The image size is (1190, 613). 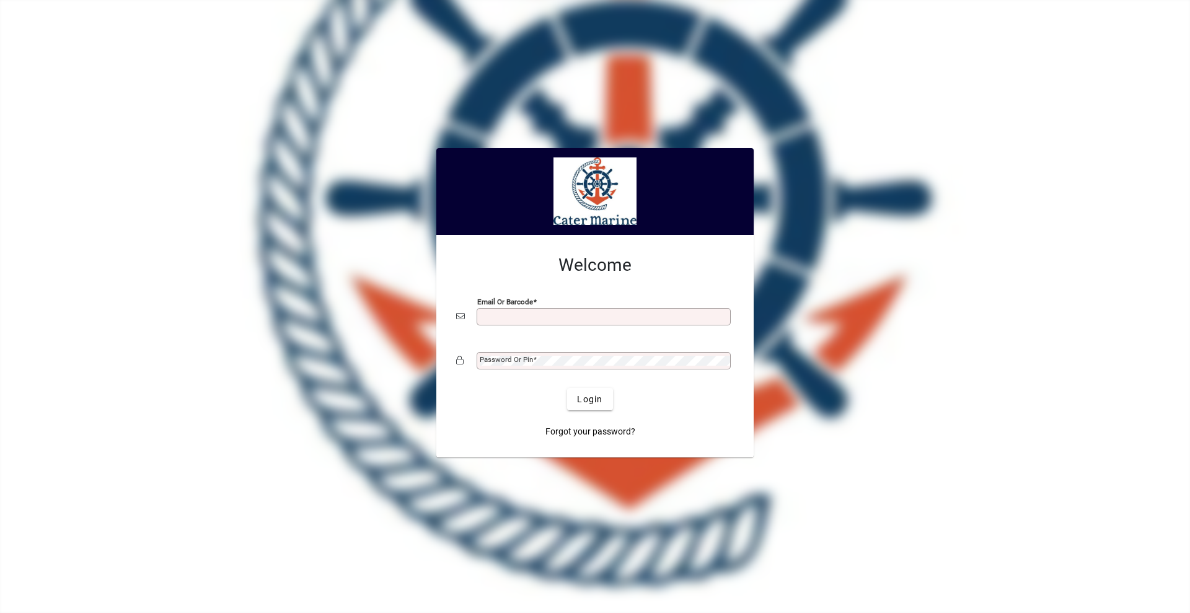 What do you see at coordinates (590, 432) in the screenshot?
I see `span: Forgot your password?` at bounding box center [590, 432].